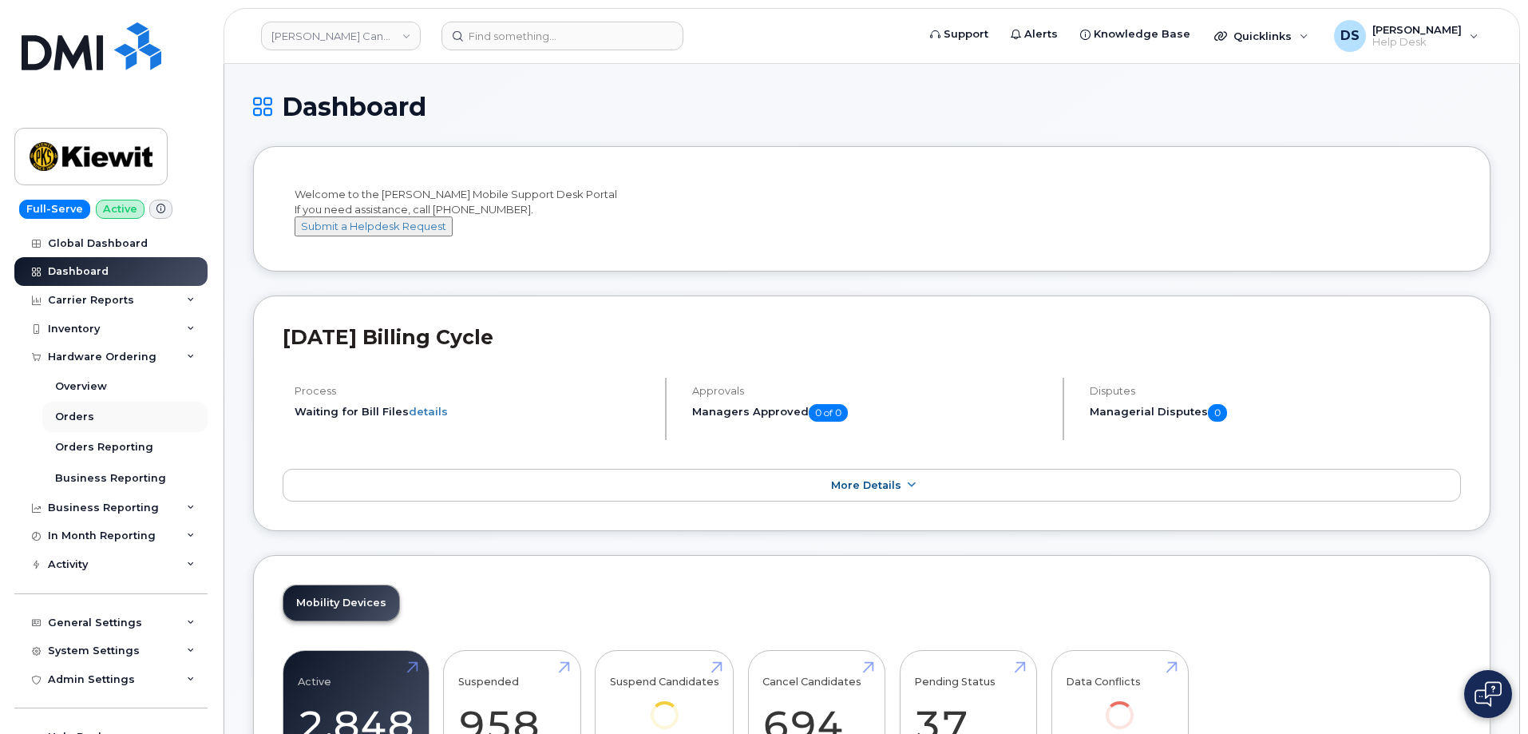 The image size is (1528, 734). What do you see at coordinates (341, 603) in the screenshot?
I see `a: Mobility Devices` at bounding box center [341, 603].